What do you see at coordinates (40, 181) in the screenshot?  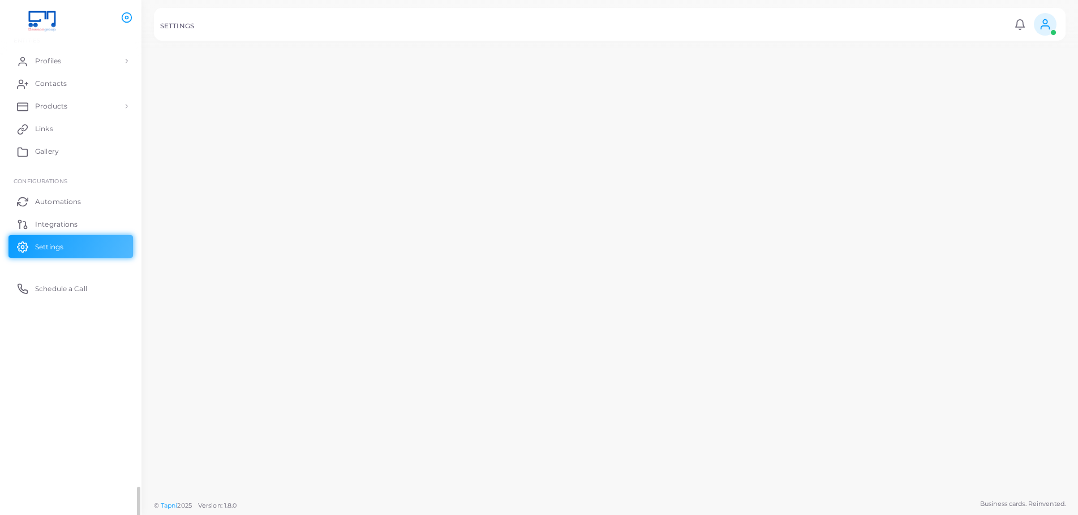 I see `span: Configurations` at bounding box center [40, 181].